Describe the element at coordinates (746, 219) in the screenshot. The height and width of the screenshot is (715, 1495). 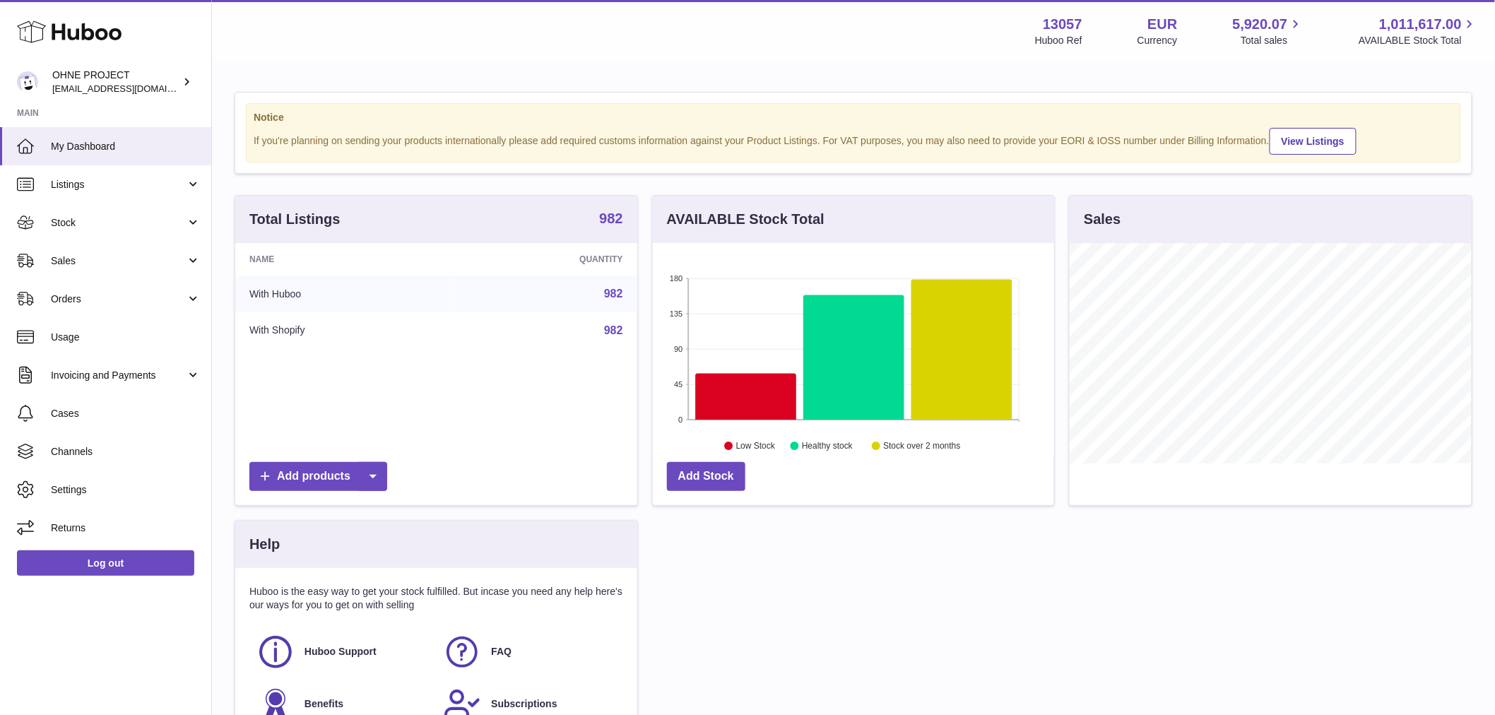
I see `h3: AVAILABLE Stock Total` at that location.